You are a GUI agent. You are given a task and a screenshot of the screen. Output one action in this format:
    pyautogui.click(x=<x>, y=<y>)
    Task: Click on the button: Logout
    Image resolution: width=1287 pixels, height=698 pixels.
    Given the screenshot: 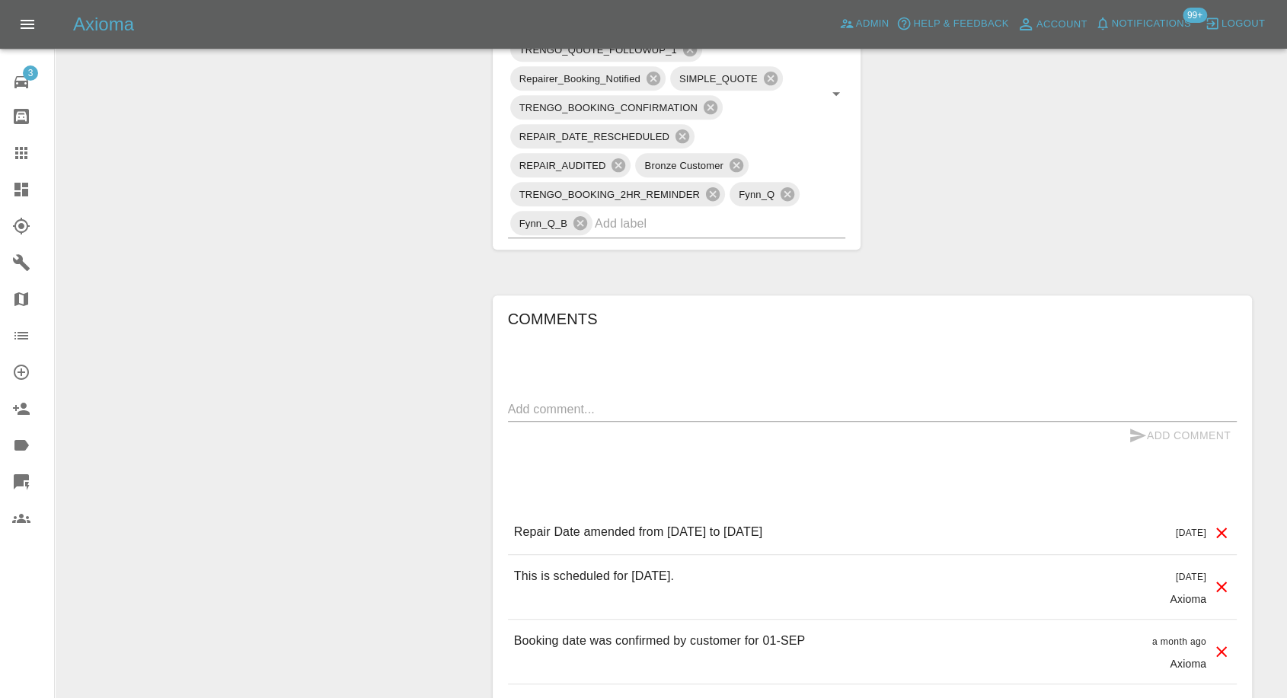 What is the action you would take?
    pyautogui.click(x=1235, y=24)
    